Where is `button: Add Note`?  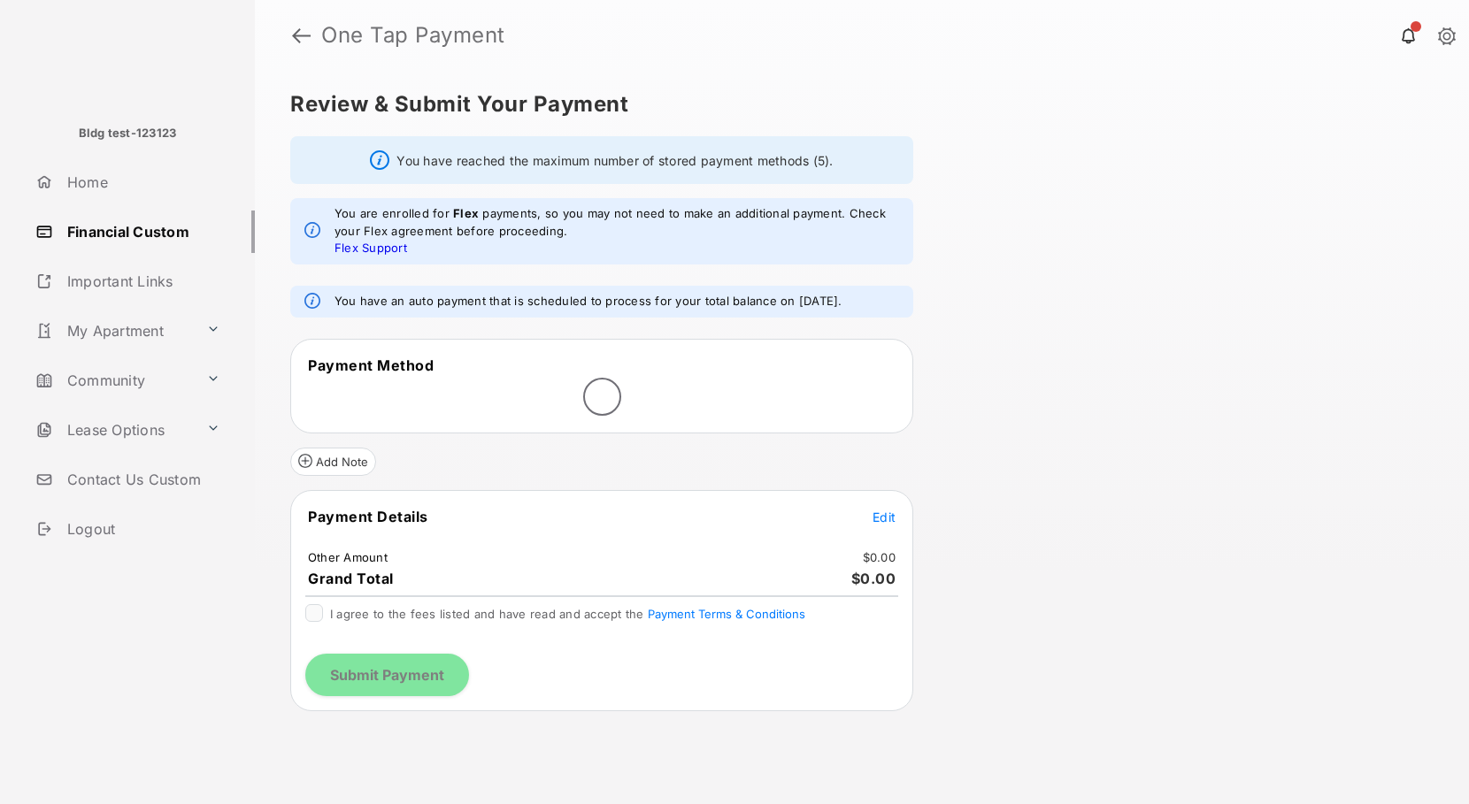
button: Add Note is located at coordinates (333, 462).